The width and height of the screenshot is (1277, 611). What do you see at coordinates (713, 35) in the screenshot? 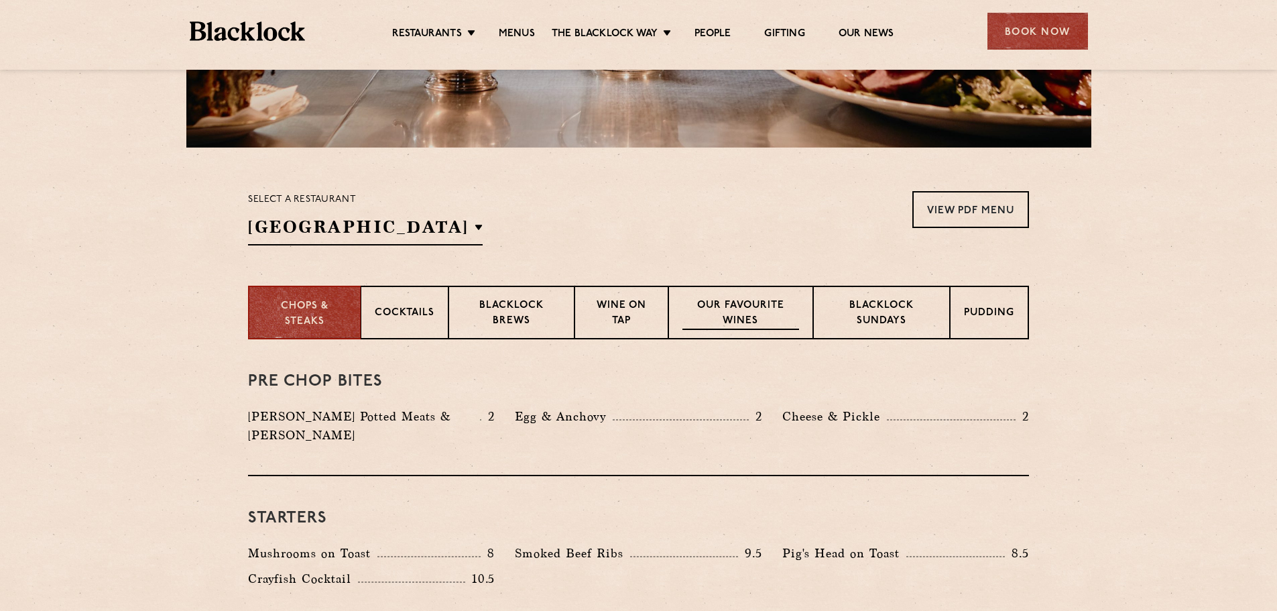
I see `a: People` at bounding box center [713, 35].